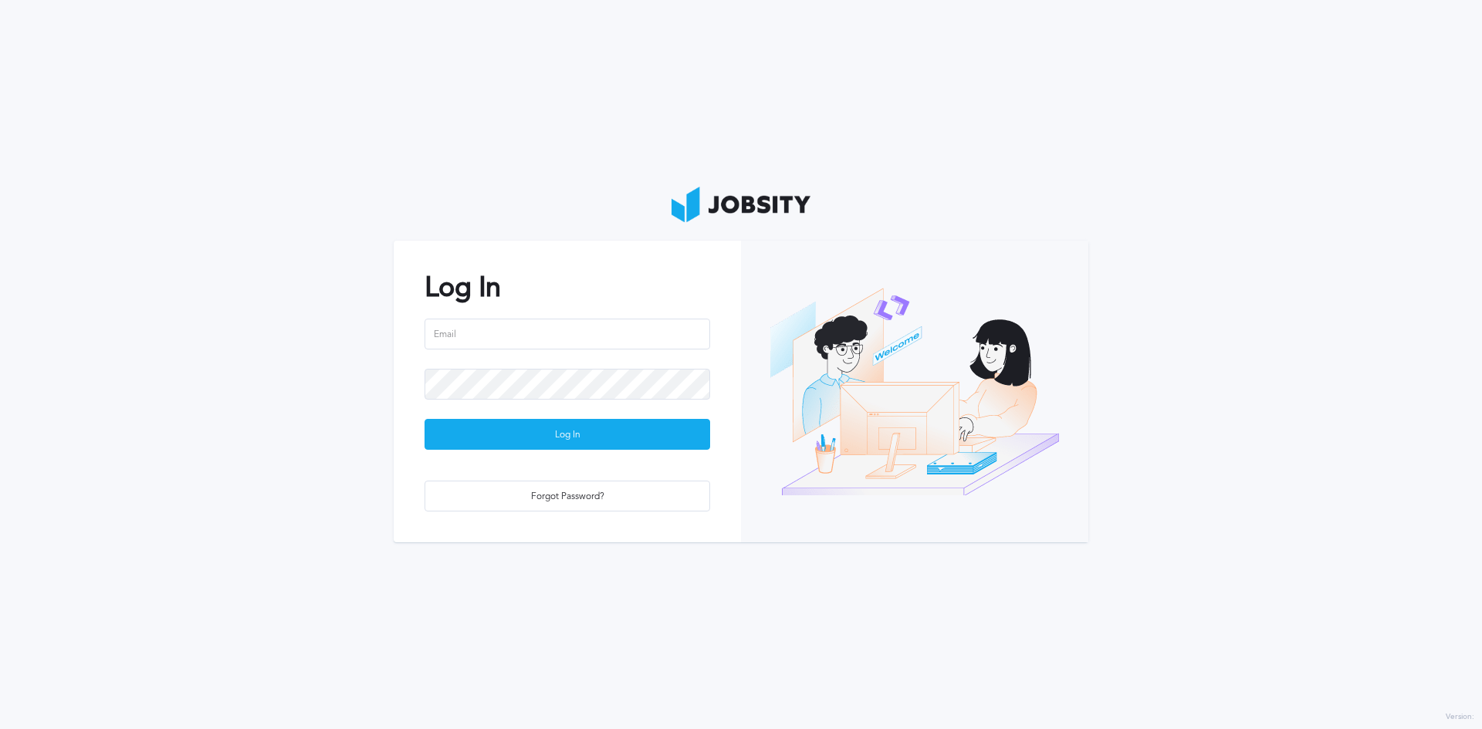  I want to click on input: Email, so click(567, 334).